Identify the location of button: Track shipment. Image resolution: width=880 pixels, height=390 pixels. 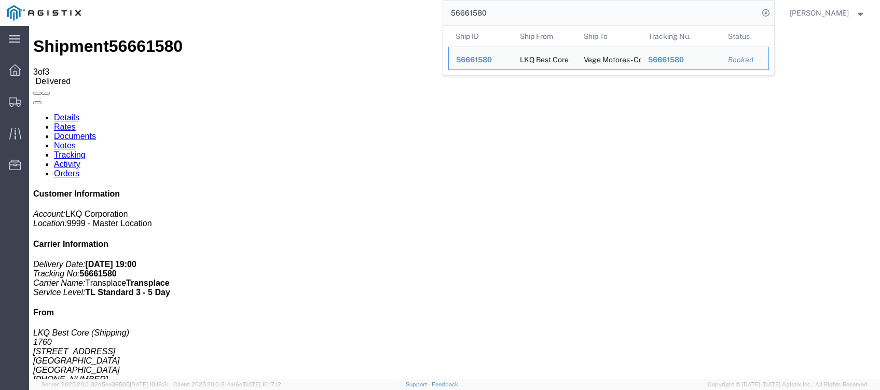
(8, 77).